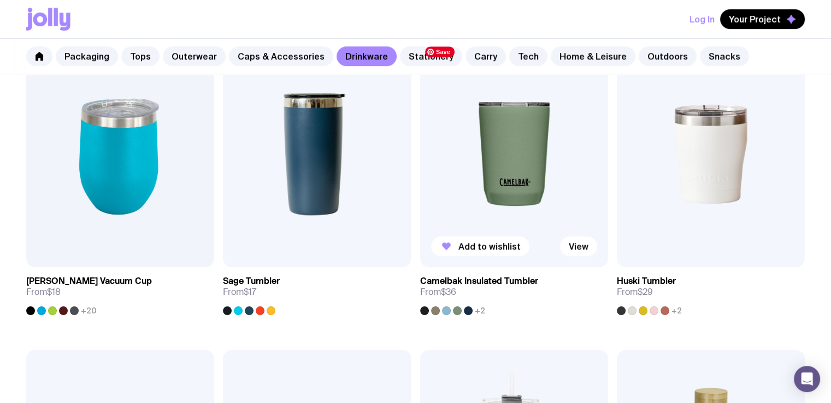 The width and height of the screenshot is (831, 403). I want to click on a: Packaging, so click(87, 56).